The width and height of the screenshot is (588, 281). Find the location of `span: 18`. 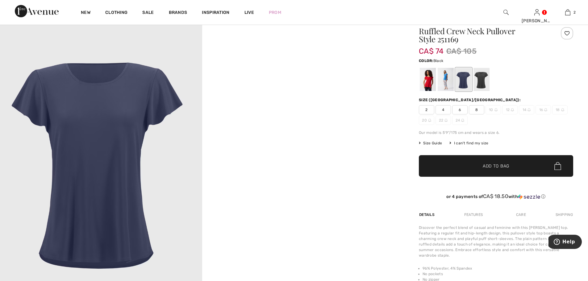

span: 18 is located at coordinates (560, 110).